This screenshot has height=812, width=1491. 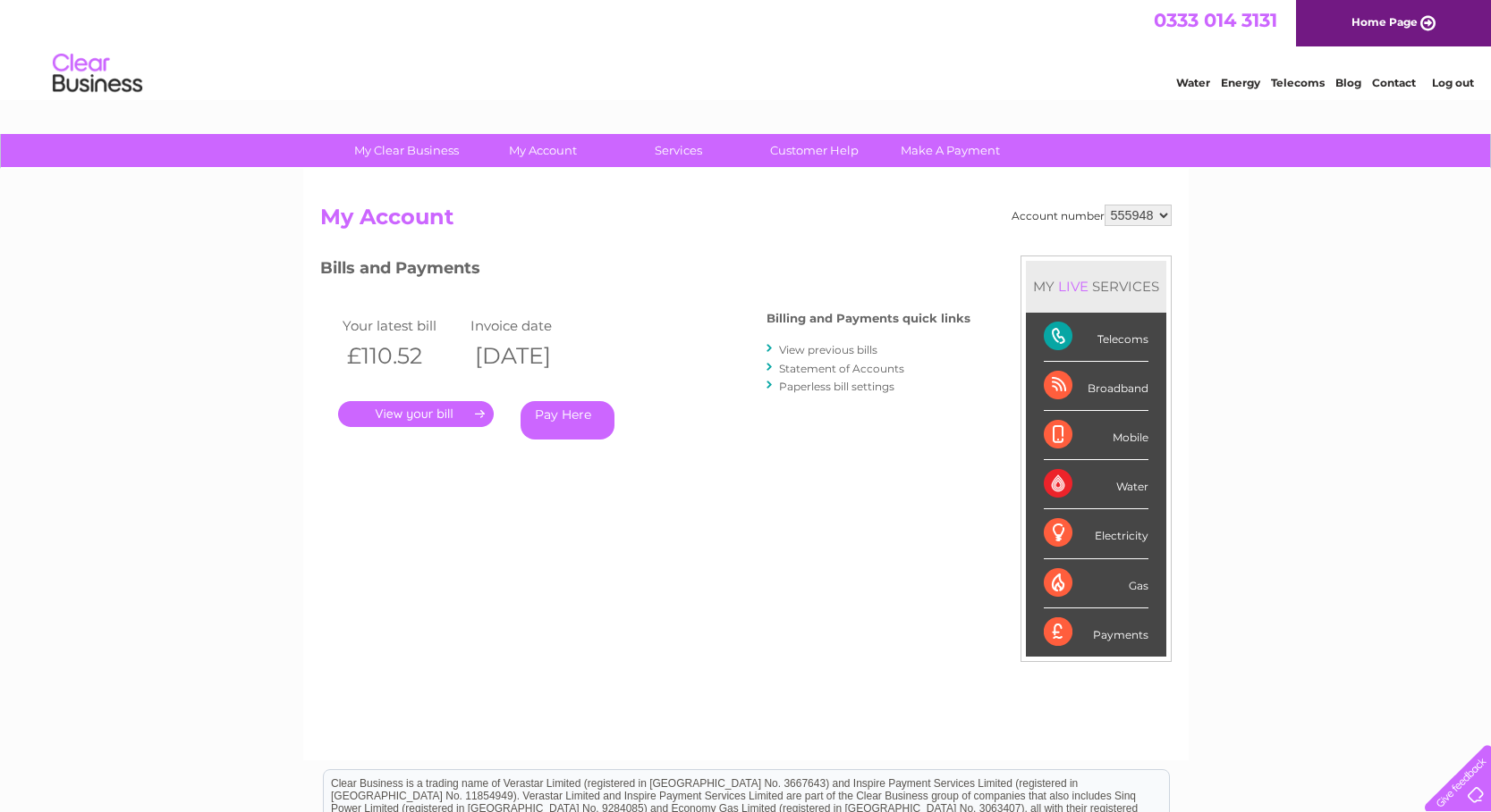 What do you see at coordinates (406, 151) in the screenshot?
I see `a: My Clear Business` at bounding box center [406, 151].